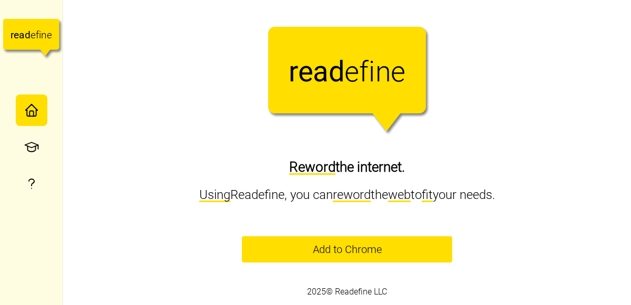 Image resolution: width=631 pixels, height=305 pixels. I want to click on span: reword, so click(352, 195).